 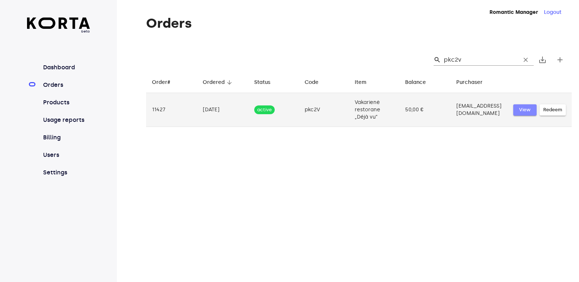 I want to click on span: Search, so click(x=437, y=60).